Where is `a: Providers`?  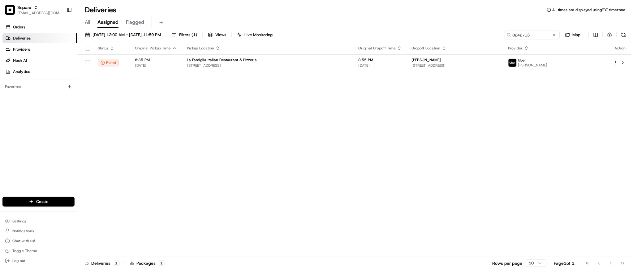
a: Providers is located at coordinates (40, 49).